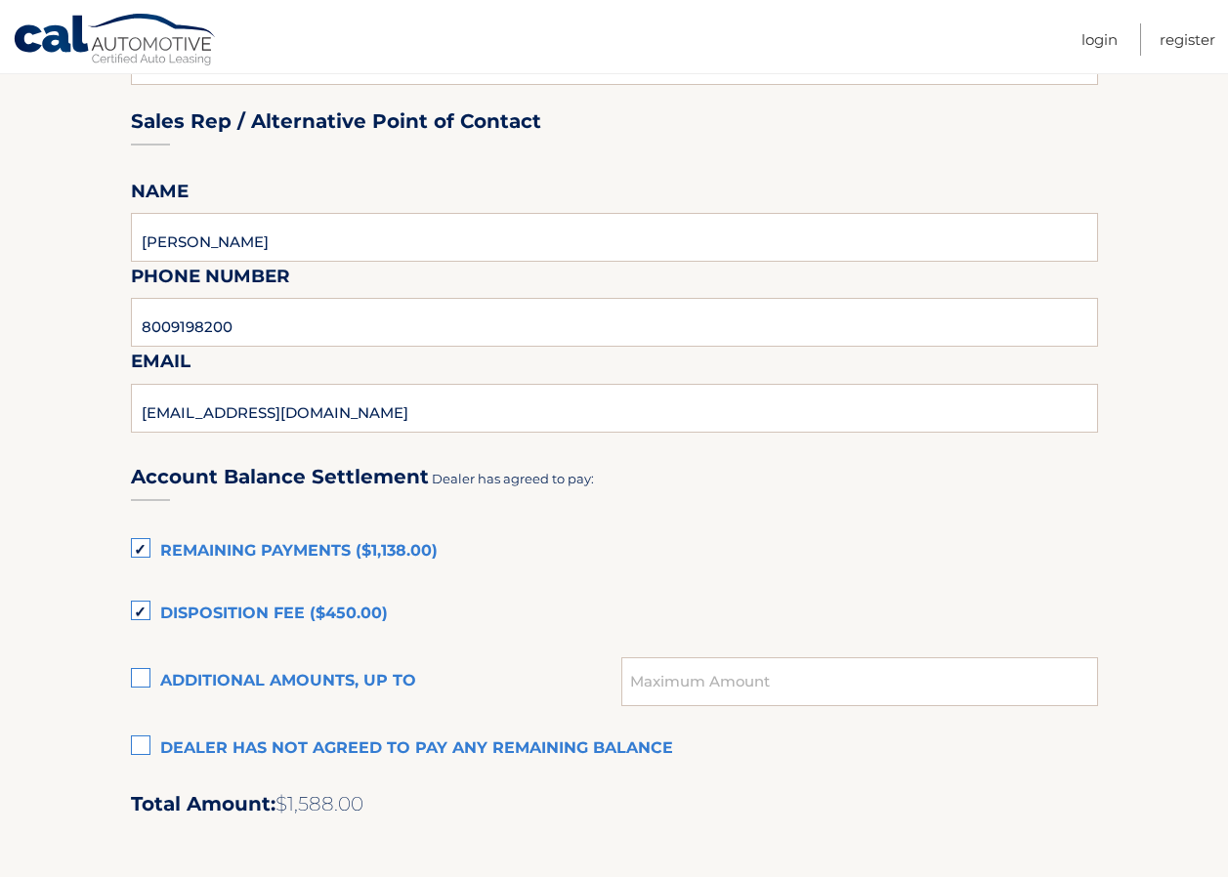 This screenshot has width=1228, height=877. What do you see at coordinates (320, 804) in the screenshot?
I see `span: $1,588.00` at bounding box center [320, 804].